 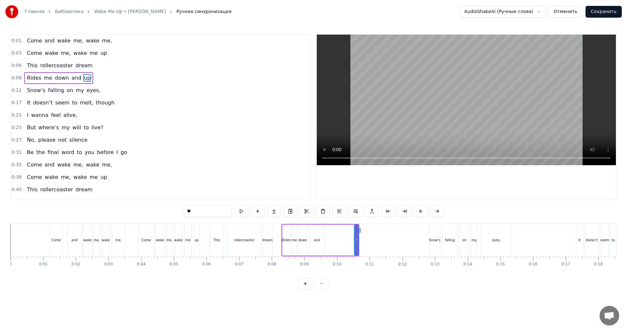 I want to click on span: on, so click(x=70, y=90).